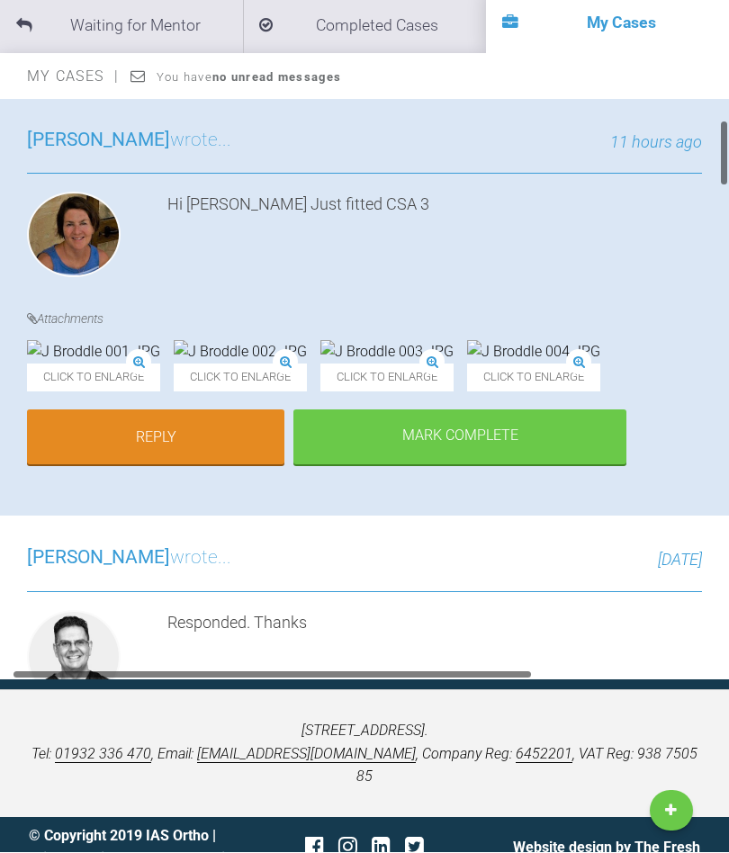 This screenshot has height=853, width=729. I want to click on h4: Attachments, so click(365, 320).